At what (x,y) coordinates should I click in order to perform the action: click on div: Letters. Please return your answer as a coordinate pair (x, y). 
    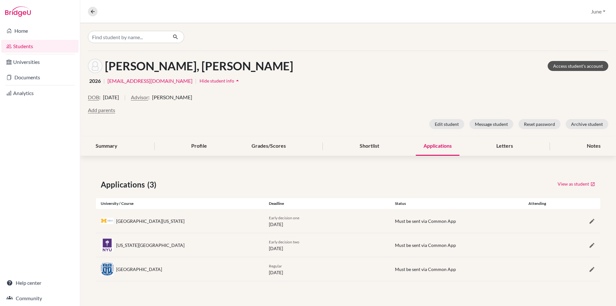
    Looking at the image, I should click on (505, 146).